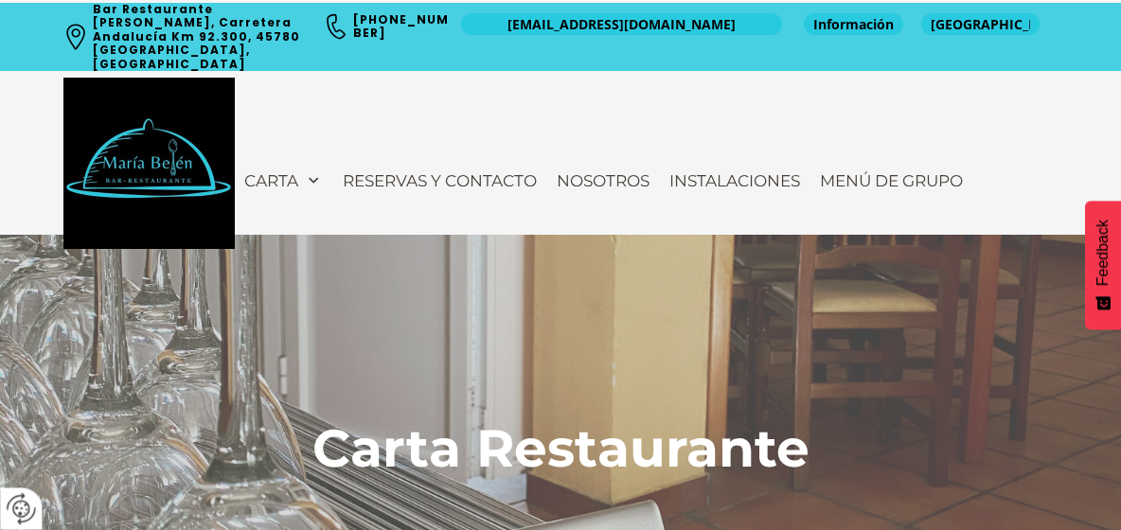 The image size is (1121, 530). Describe the element at coordinates (735, 181) in the screenshot. I see `a: Instalaciones` at that location.